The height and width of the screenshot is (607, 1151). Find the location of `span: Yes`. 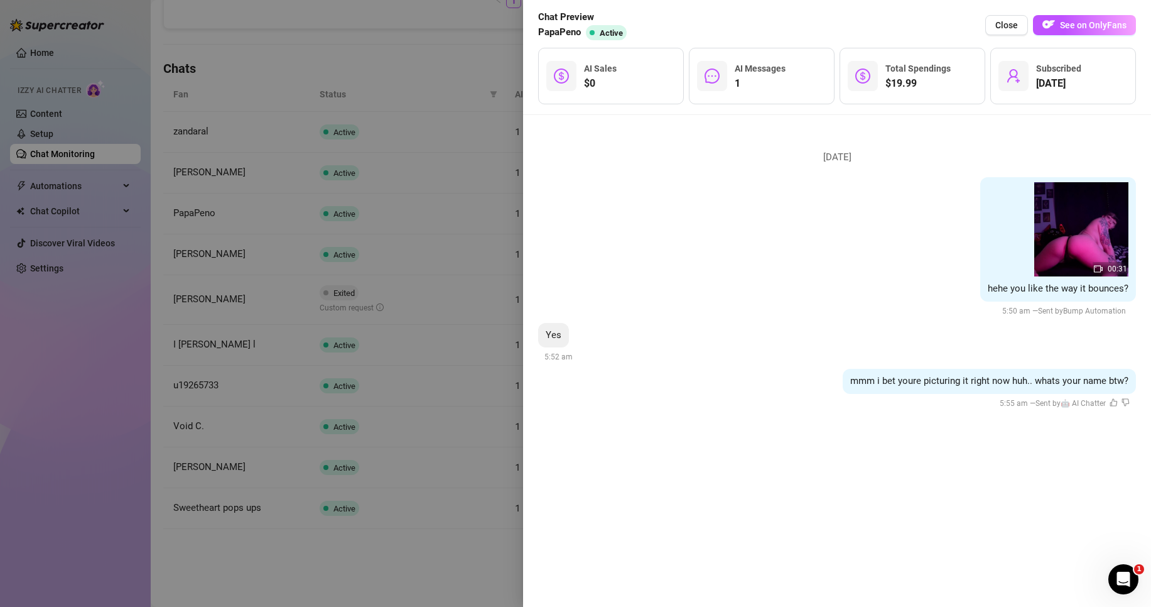

span: Yes is located at coordinates (553, 335).